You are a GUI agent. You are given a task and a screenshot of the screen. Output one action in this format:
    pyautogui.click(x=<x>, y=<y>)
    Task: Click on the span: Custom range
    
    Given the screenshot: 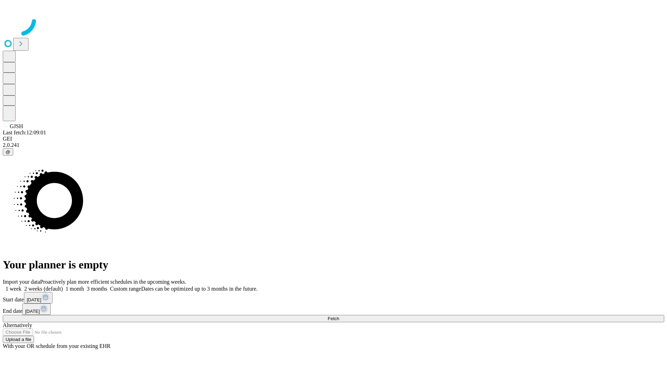 What is the action you would take?
    pyautogui.click(x=125, y=289)
    